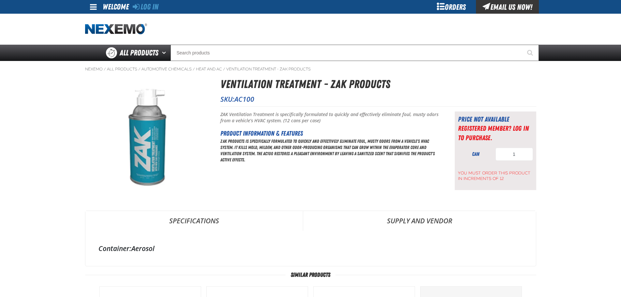 This screenshot has width=621, height=297. I want to click on div: can, so click(476, 154).